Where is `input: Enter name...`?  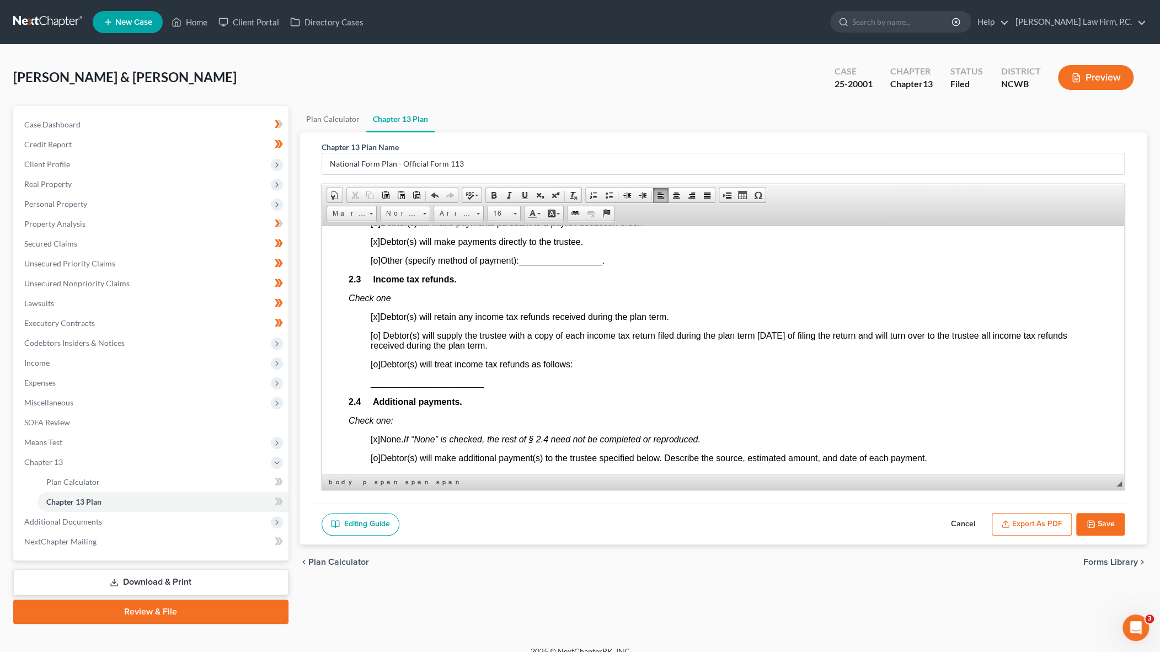 input: Enter name... is located at coordinates (723, 164).